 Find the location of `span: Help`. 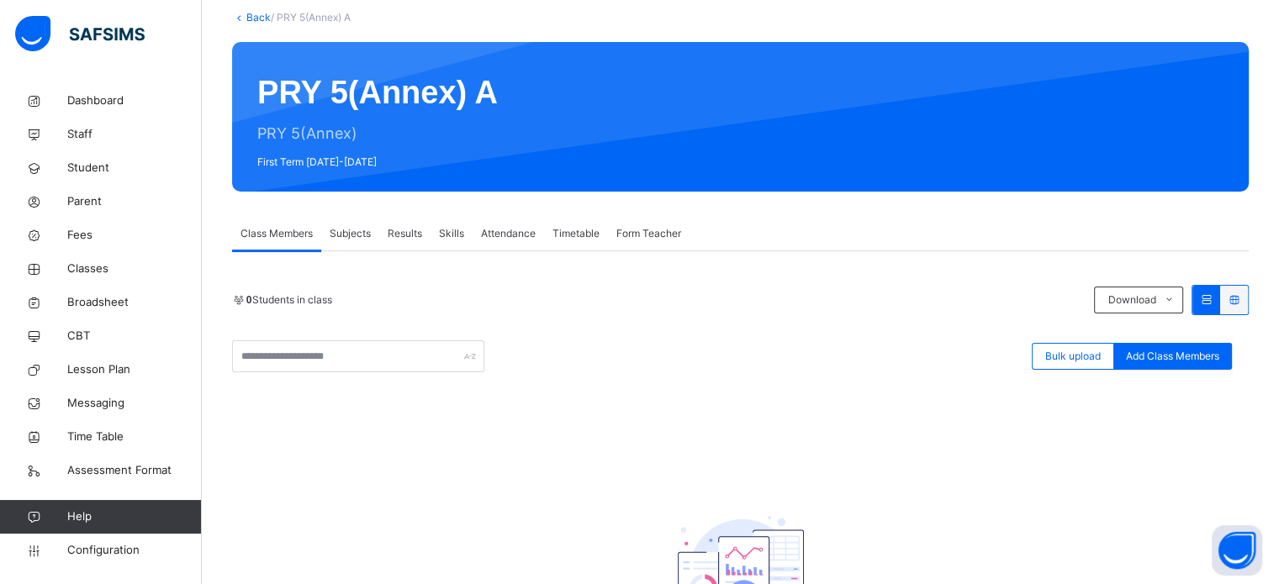

span: Help is located at coordinates (134, 517).